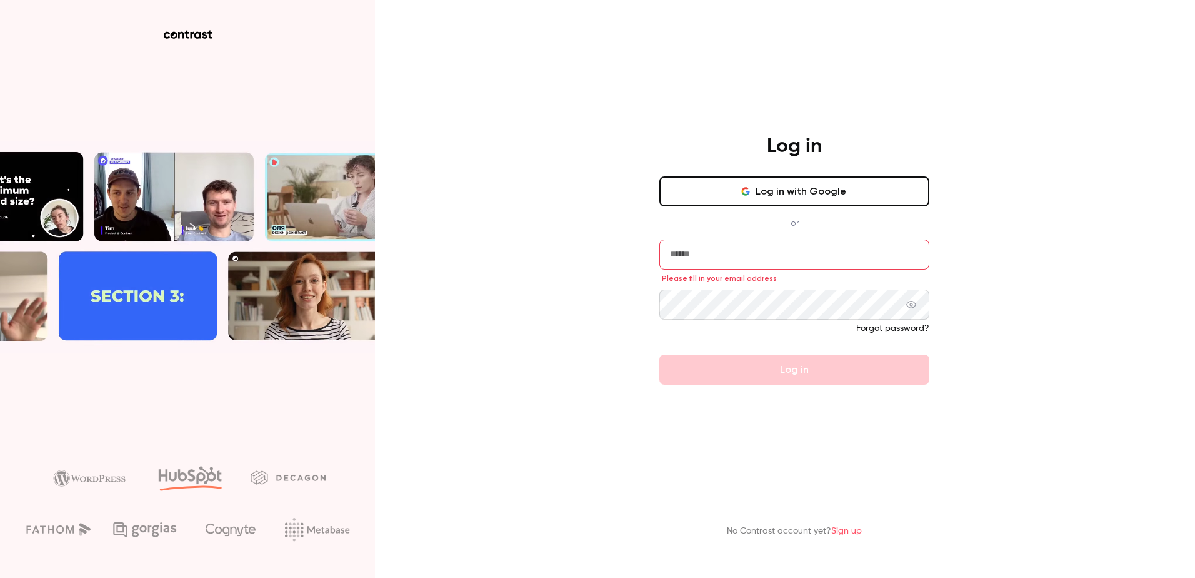 The height and width of the screenshot is (578, 1195). Describe the element at coordinates (795, 146) in the screenshot. I see `h4: Log in` at that location.